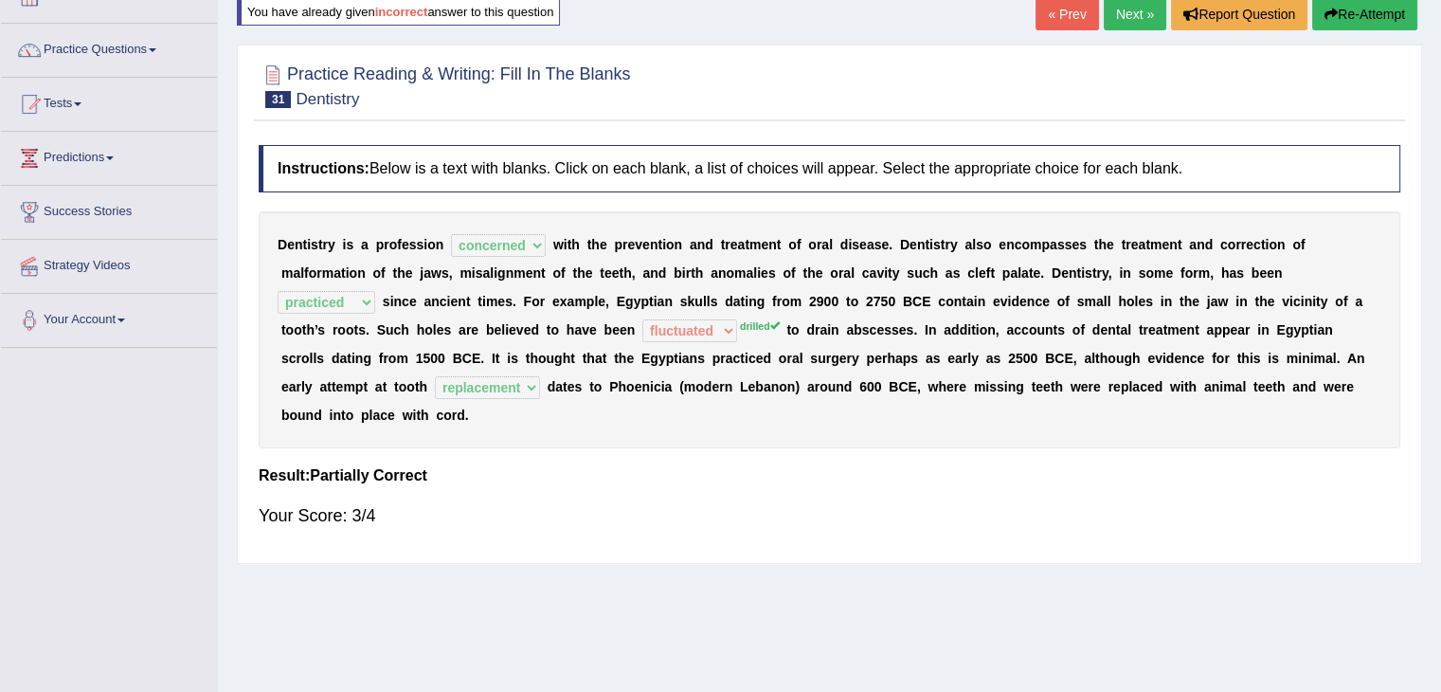 The image size is (1441, 692). What do you see at coordinates (590, 301) in the screenshot?
I see `b: p` at bounding box center [590, 301].